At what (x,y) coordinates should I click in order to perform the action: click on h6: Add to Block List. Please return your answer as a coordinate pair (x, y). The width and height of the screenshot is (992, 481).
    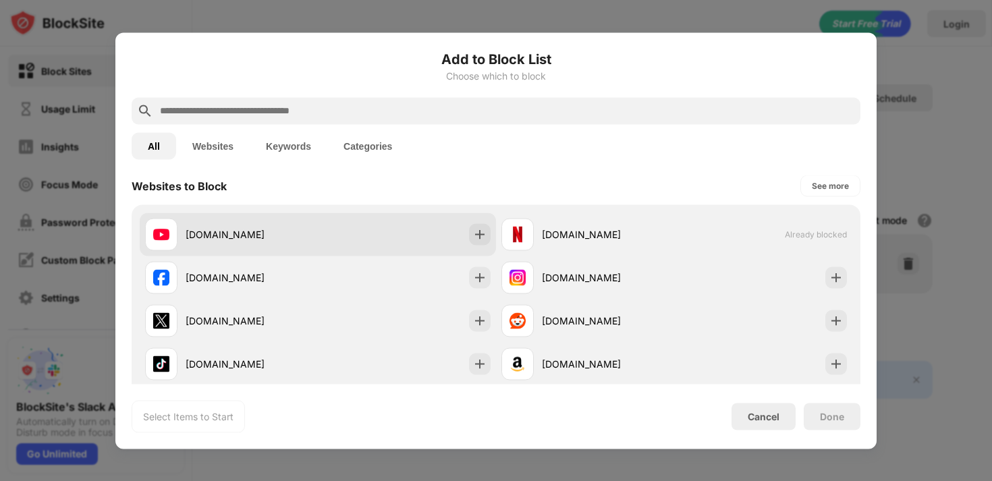
    Looking at the image, I should click on (496, 59).